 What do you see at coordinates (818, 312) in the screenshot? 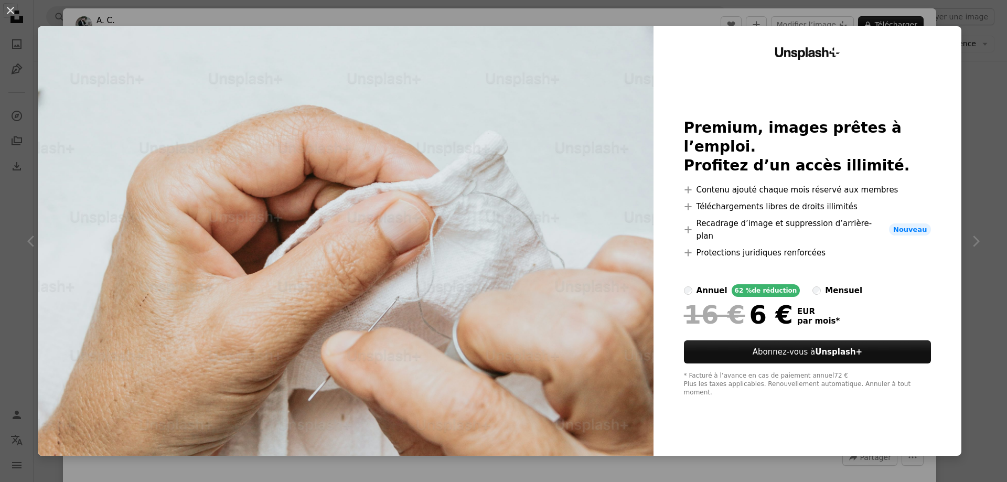
I see `span: EUR` at bounding box center [818, 312].